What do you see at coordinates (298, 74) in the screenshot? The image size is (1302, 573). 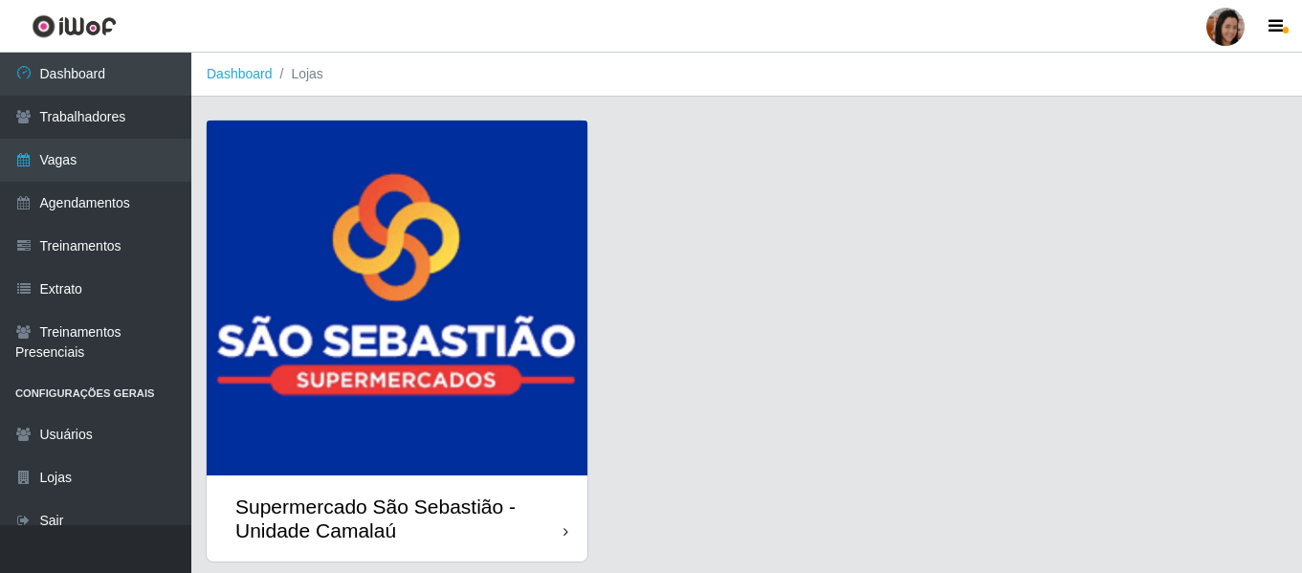 I see `li: Lojas` at bounding box center [298, 74].